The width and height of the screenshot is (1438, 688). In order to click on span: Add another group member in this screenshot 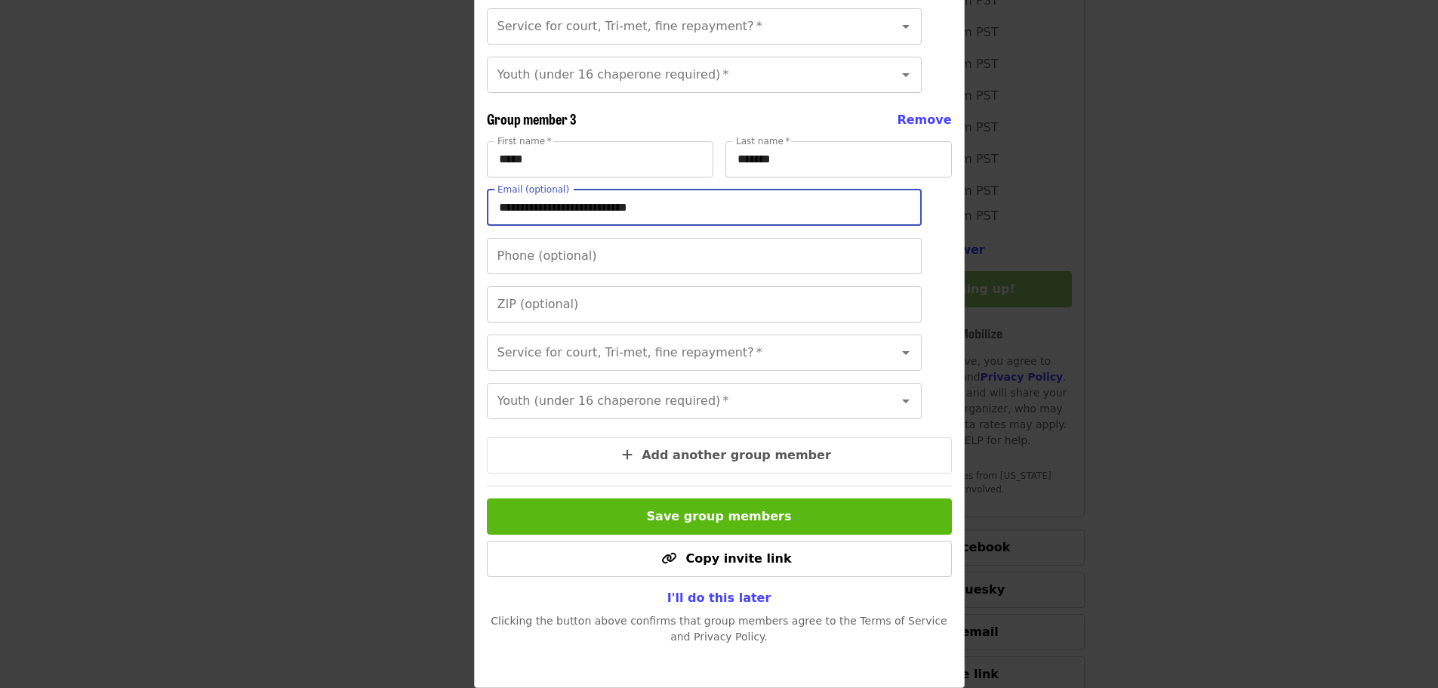, I will do `click(736, 454)`.